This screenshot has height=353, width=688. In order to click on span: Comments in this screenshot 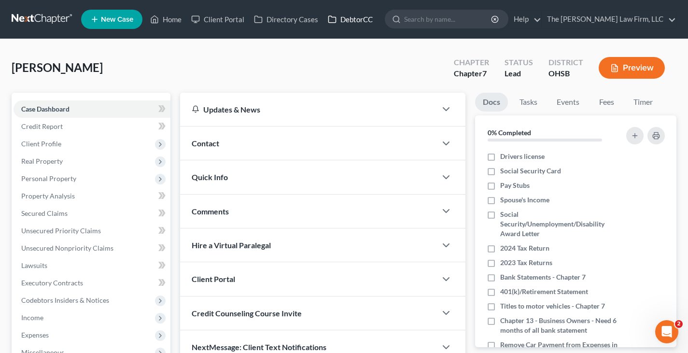, I will do `click(210, 211)`.